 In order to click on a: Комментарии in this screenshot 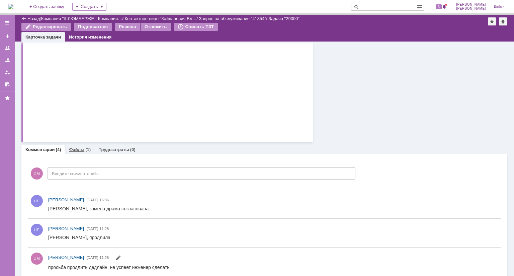, I will do `click(40, 149)`.